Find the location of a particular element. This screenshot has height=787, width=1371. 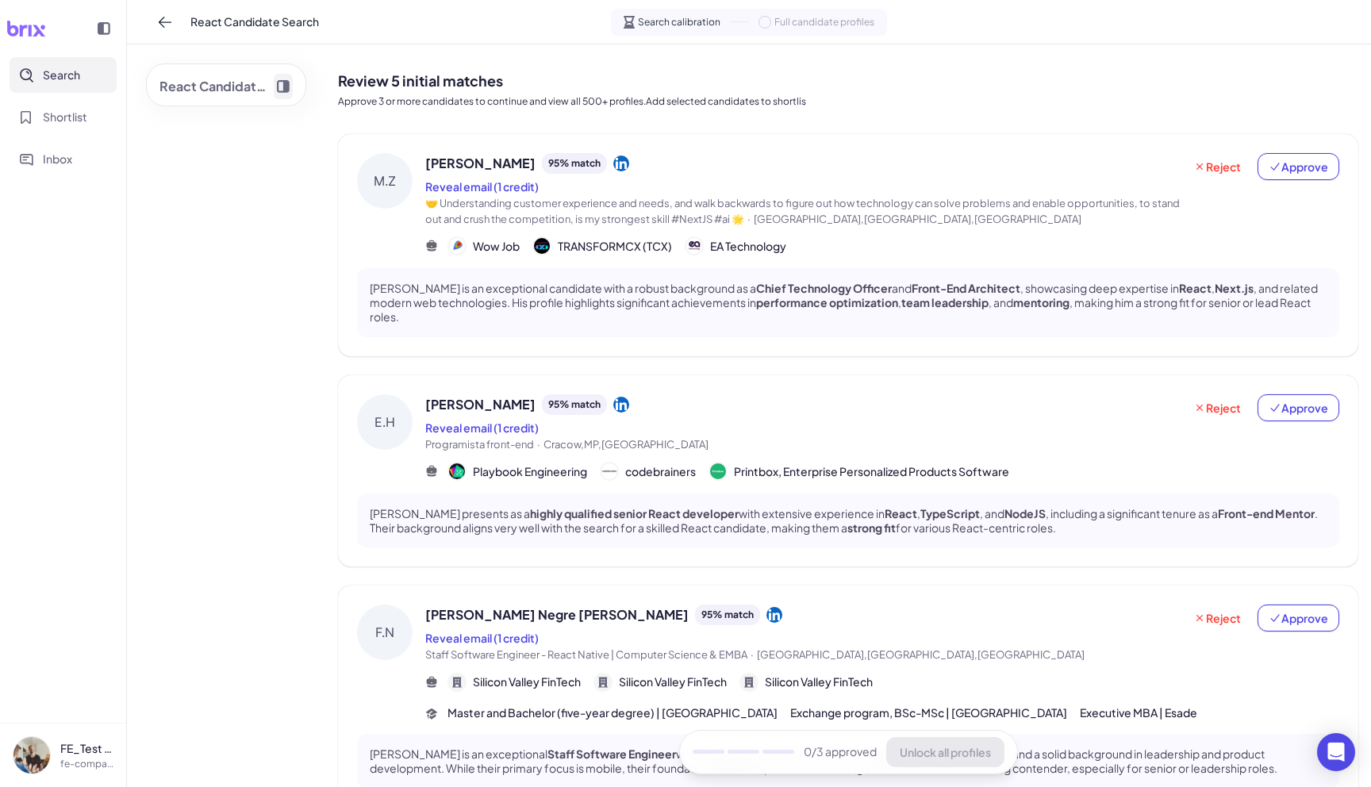

span: Inbox is located at coordinates (57, 159).